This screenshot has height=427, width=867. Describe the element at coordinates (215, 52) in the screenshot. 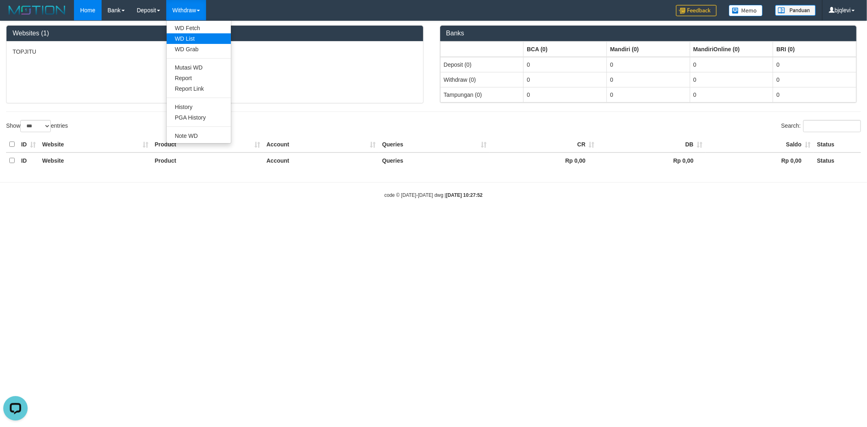

I see `p: TOPJITU` at that location.